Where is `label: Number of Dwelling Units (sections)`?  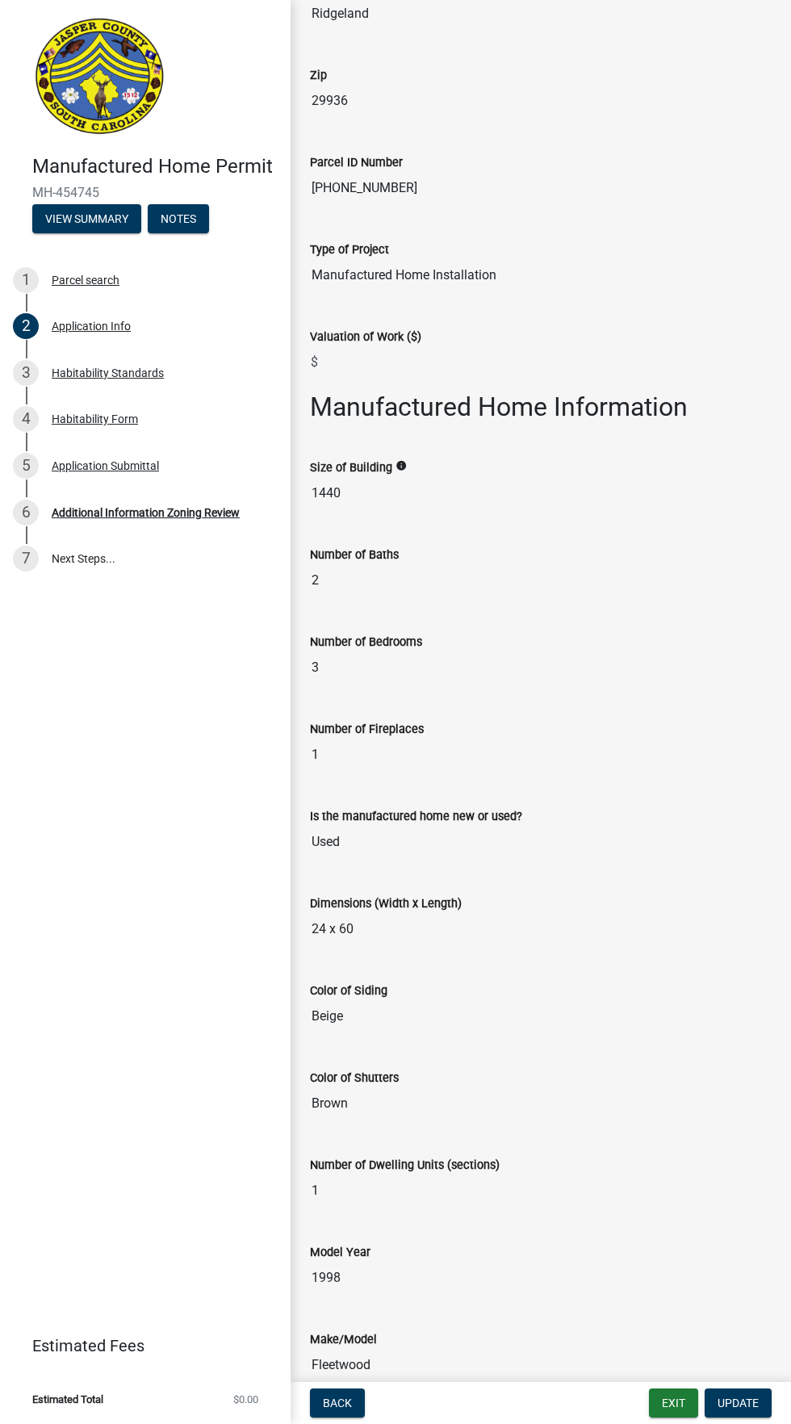
label: Number of Dwelling Units (sections) is located at coordinates (404, 1166).